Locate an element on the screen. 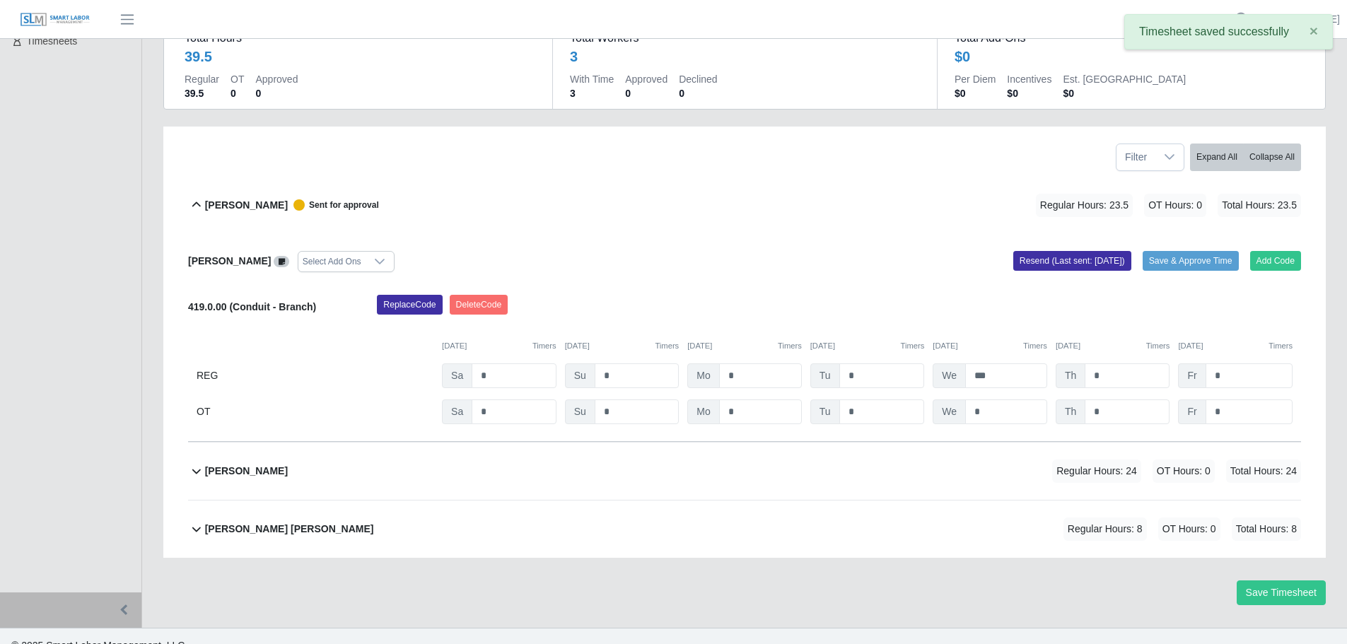  div: Timesheet saved successfully is located at coordinates (1228, 32).